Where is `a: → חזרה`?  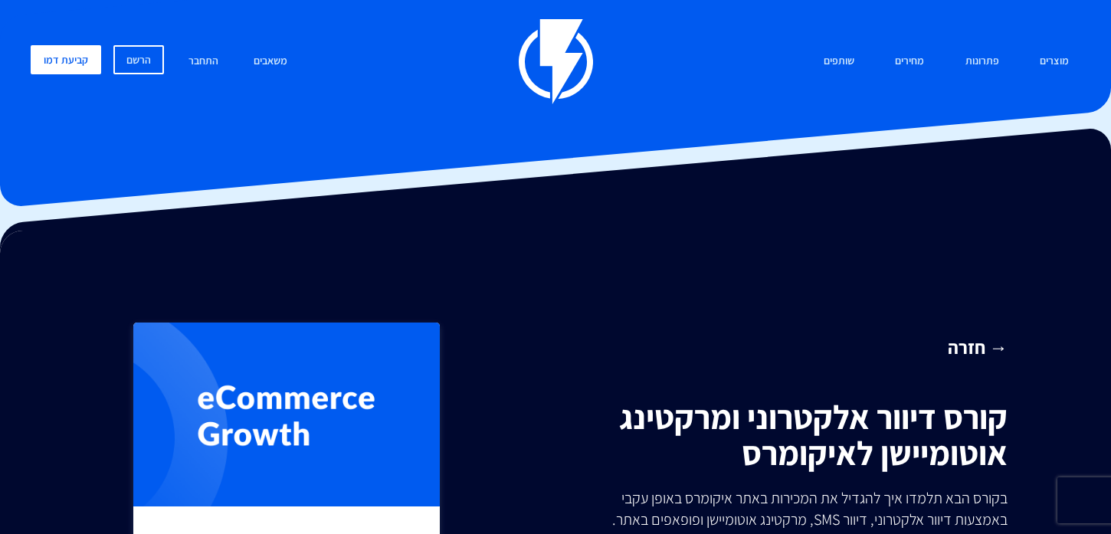
a: → חזרה is located at coordinates (748, 347).